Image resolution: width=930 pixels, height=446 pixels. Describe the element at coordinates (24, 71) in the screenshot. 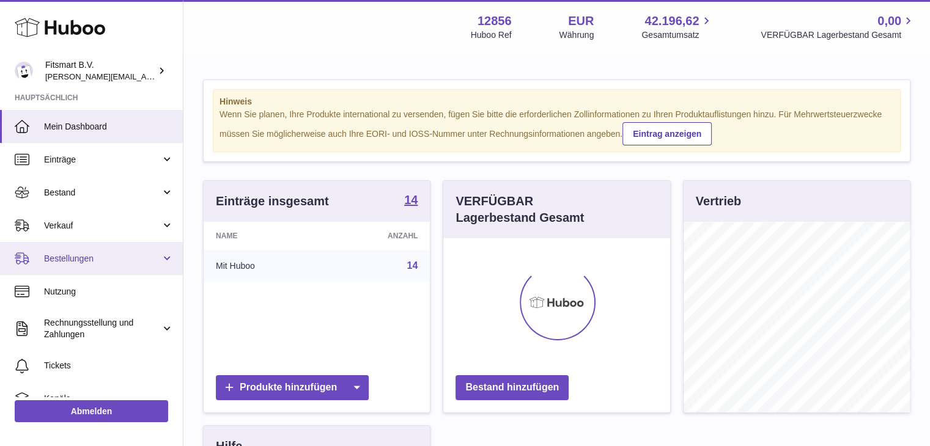

I see `img: jonathan@leaderoo.com` at that location.